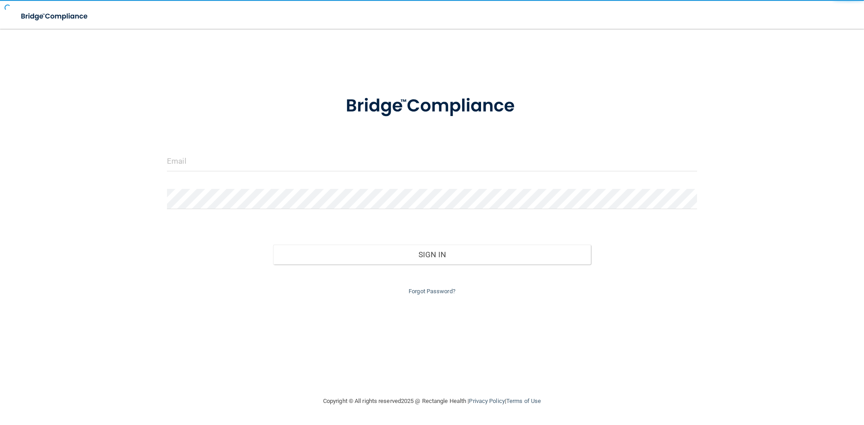 The height and width of the screenshot is (425, 864). I want to click on button: Sign In, so click(432, 255).